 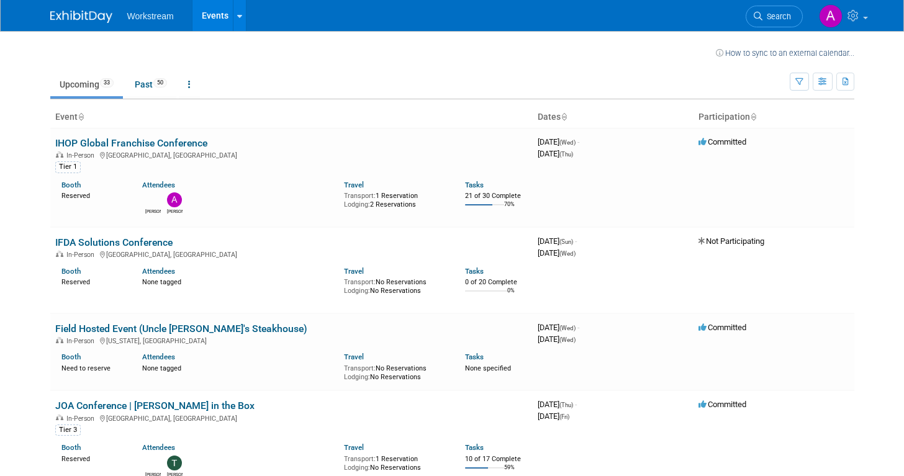 What do you see at coordinates (68, 167) in the screenshot?
I see `div: Tier 1` at bounding box center [68, 167].